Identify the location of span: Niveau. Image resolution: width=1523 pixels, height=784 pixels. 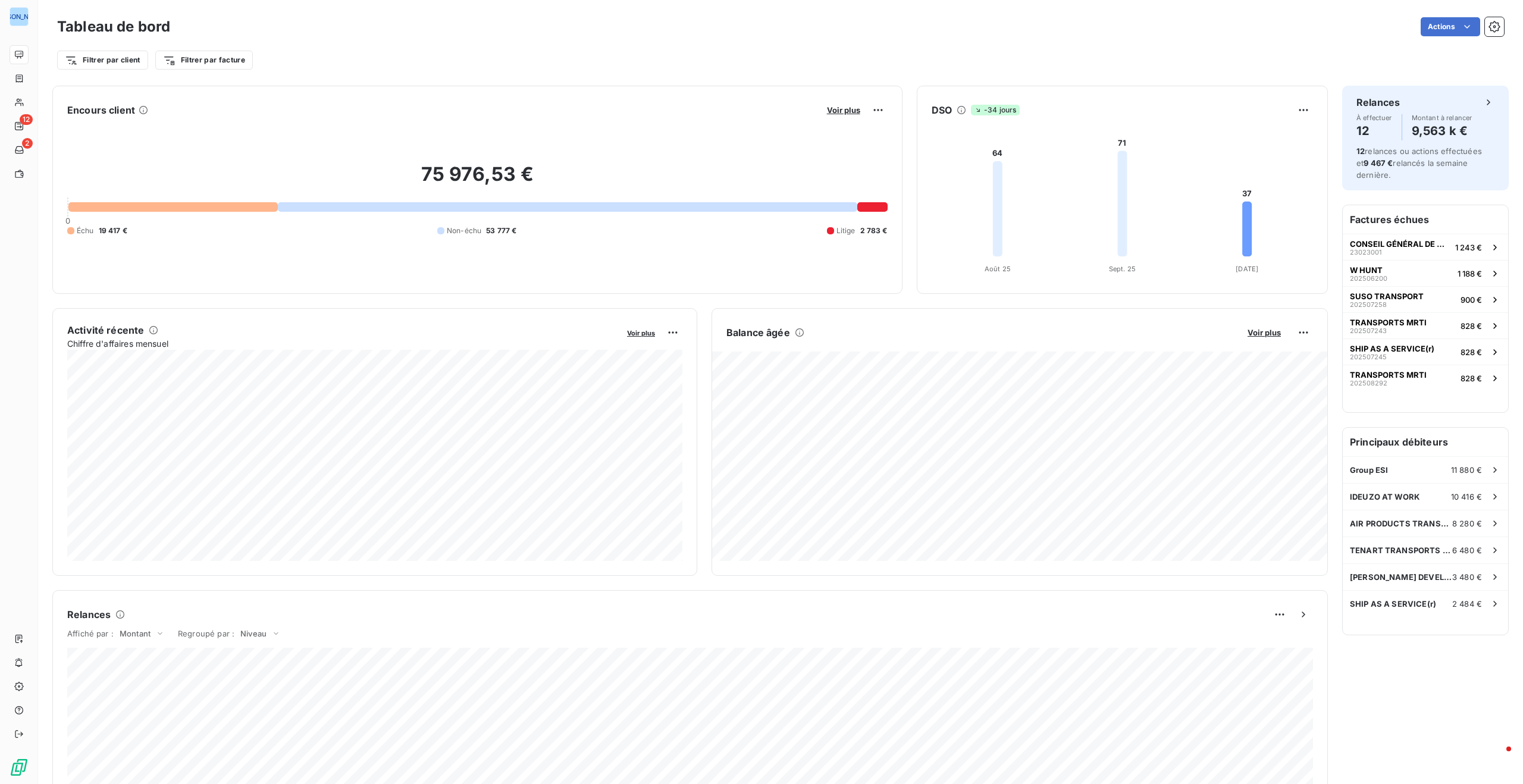
(253, 634).